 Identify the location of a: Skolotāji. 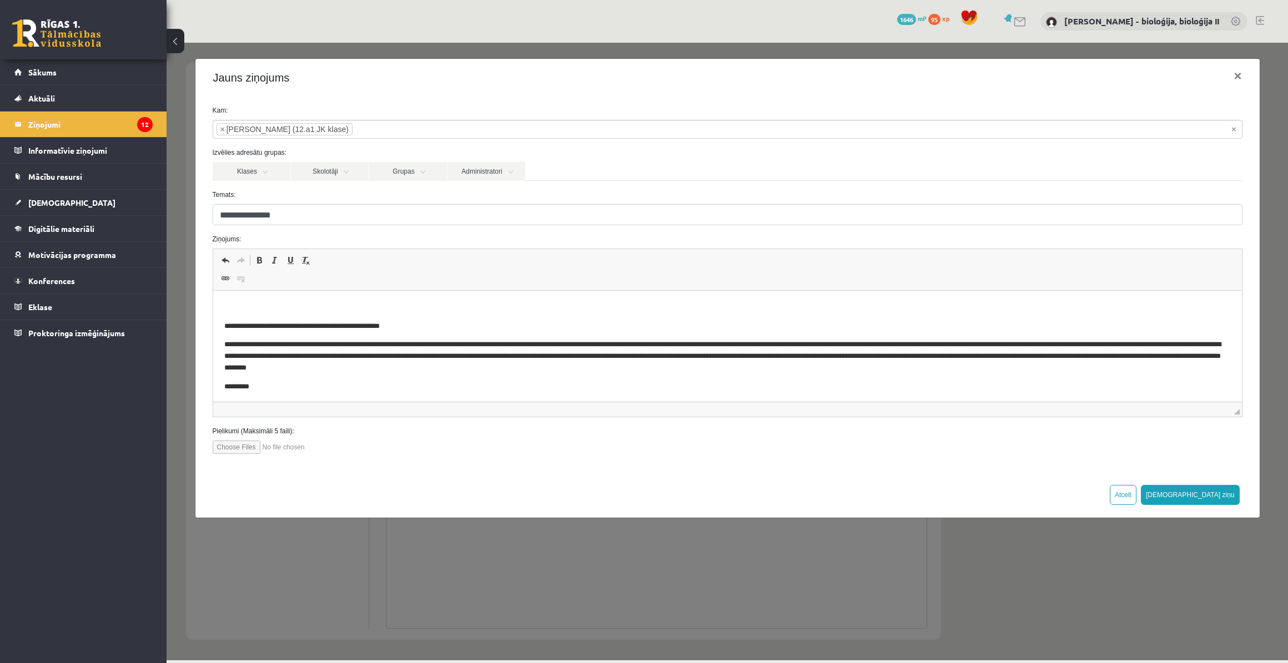
(163, 129).